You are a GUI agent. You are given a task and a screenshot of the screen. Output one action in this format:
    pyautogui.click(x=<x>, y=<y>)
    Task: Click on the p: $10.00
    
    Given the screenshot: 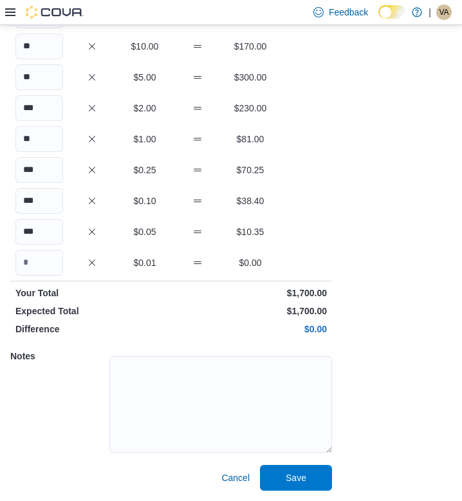 What is the action you would take?
    pyautogui.click(x=145, y=46)
    